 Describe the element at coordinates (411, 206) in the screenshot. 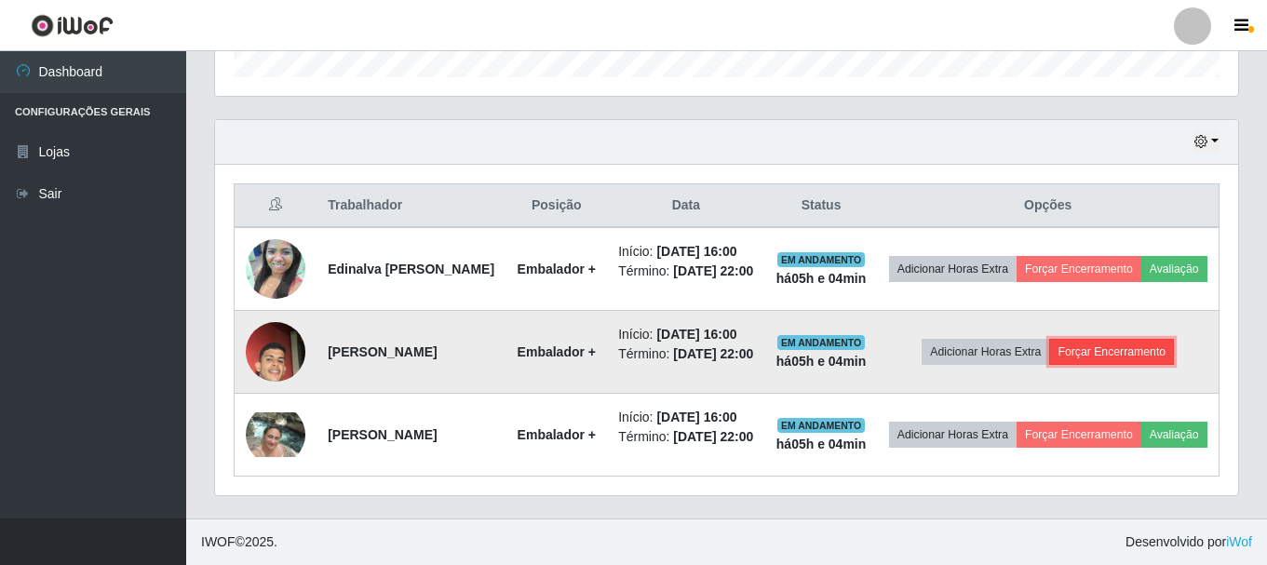

I see `th: Trabalhador` at that location.